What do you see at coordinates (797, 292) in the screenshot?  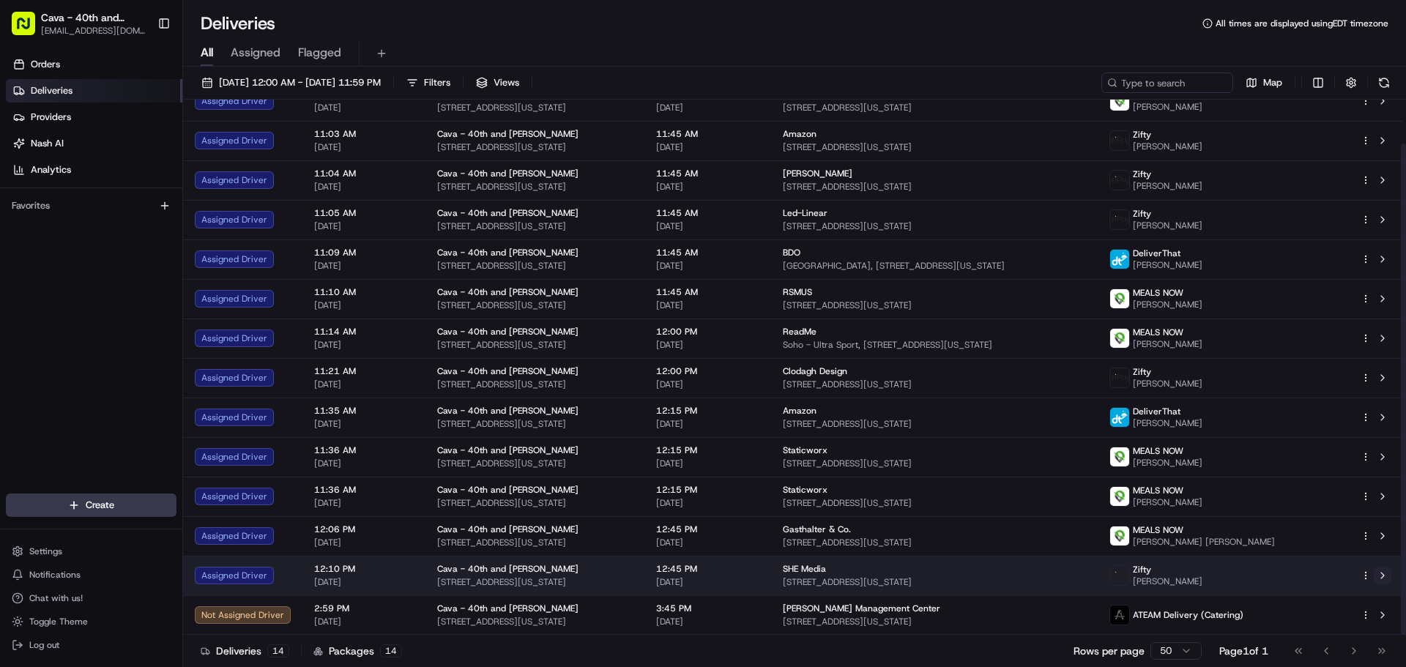 I see `span: RSMUS` at bounding box center [797, 292].